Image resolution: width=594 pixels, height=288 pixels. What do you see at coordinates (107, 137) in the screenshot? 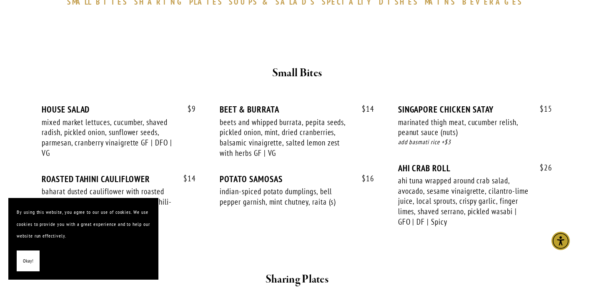
I see `div: mixed market lettuces, cucumber, shaved radish, pickled onion, sunflower seeds, parmesan, cranber...` at bounding box center [107, 137].